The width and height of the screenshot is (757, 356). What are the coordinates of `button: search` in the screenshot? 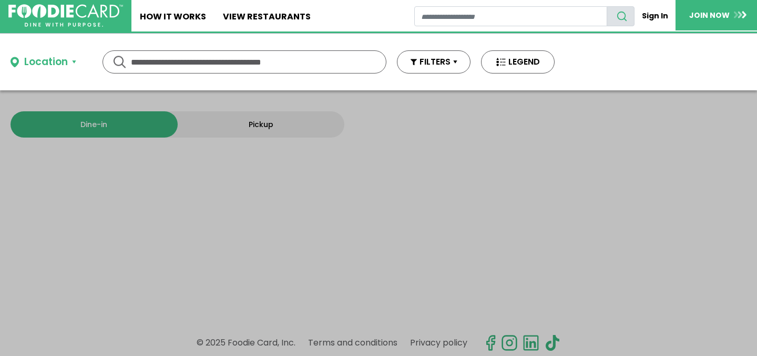 It's located at (620, 16).